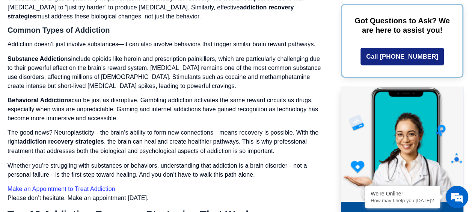 Image resolution: width=472 pixels, height=212 pixels. Describe the element at coordinates (165, 72) in the screenshot. I see `p: include opioids like heroin and prescription painkillers, which are particularly challenging due ...` at that location.